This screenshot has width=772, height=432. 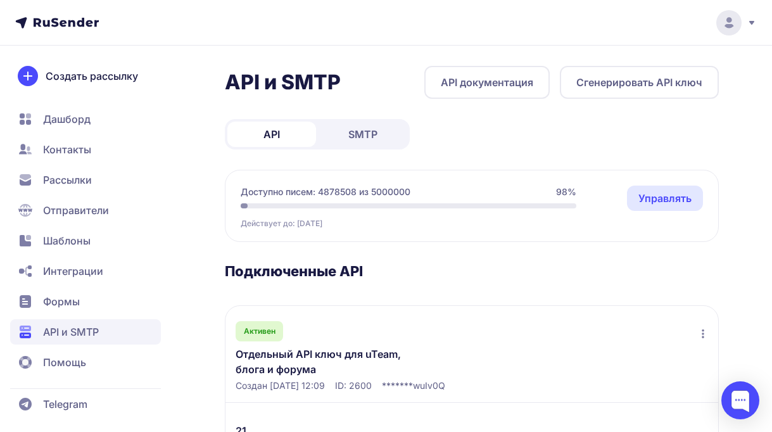 I want to click on a: API, so click(x=272, y=134).